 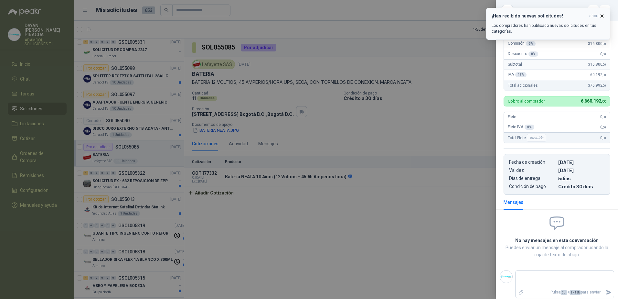 I want to click on span: Subtotal, so click(x=515, y=64).